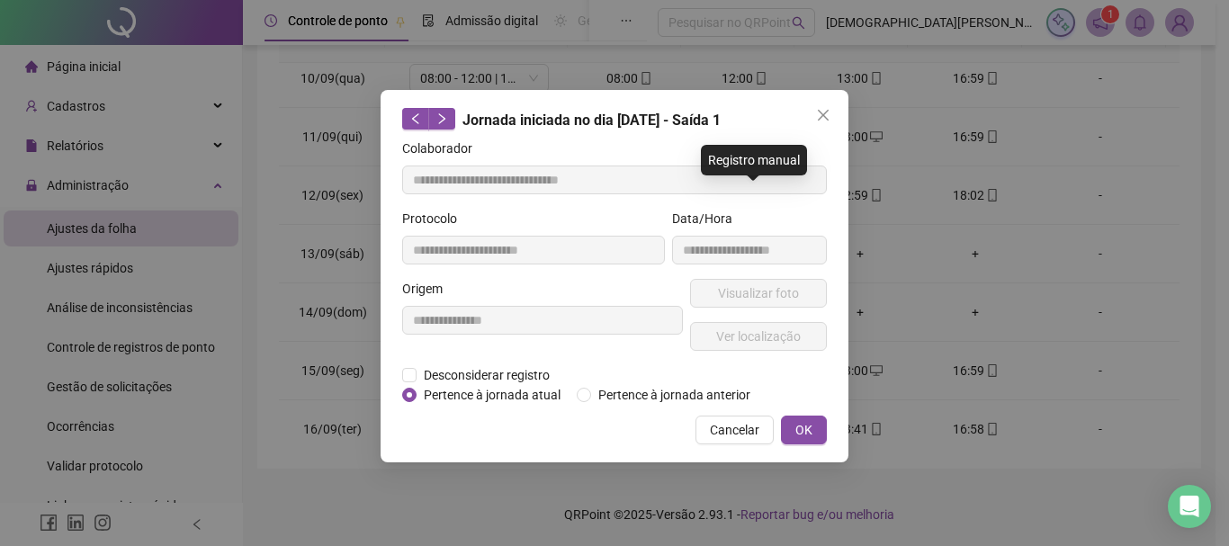 The image size is (1229, 546). I want to click on span: Desconsiderar registro, so click(487, 375).